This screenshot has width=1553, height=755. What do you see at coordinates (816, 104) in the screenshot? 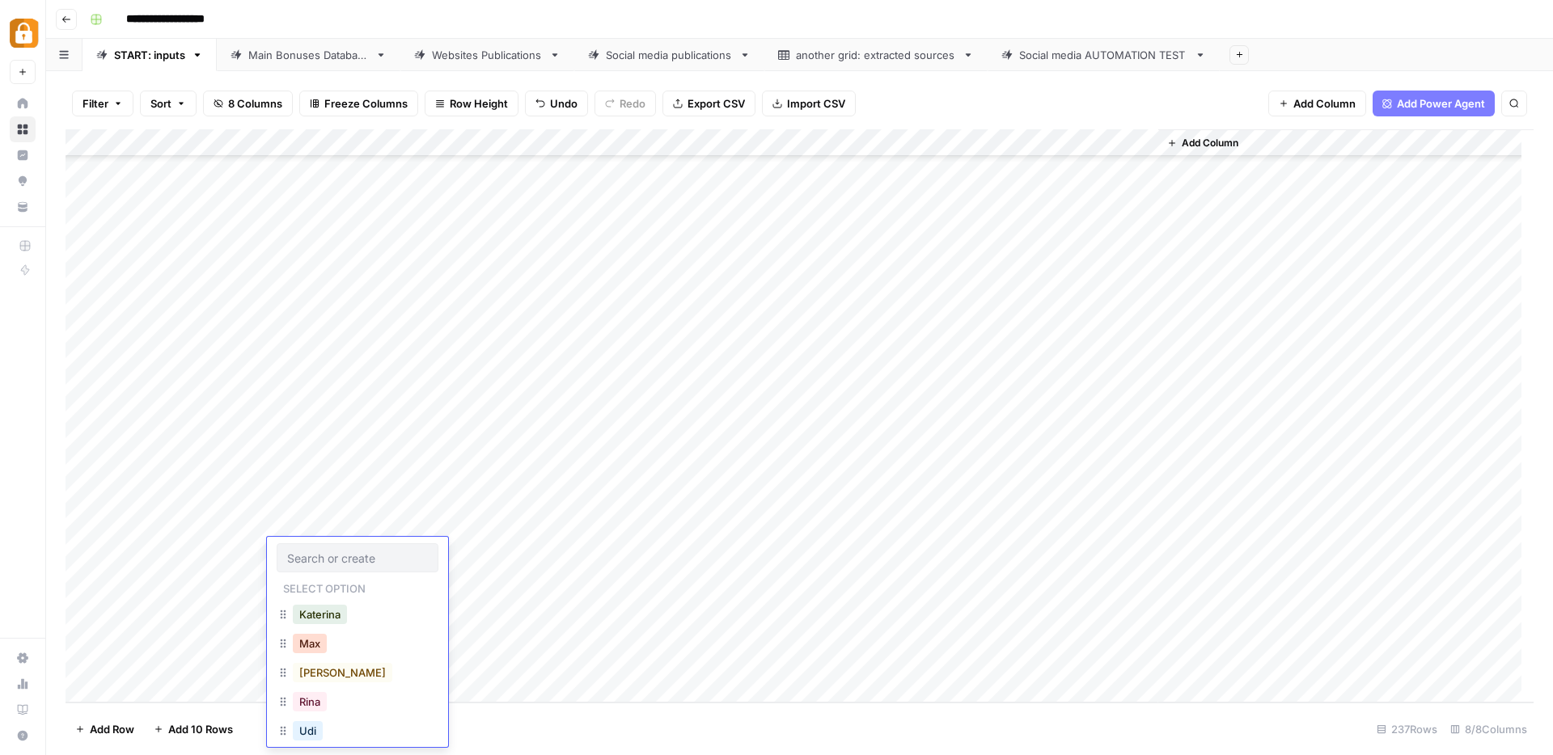
I see `span: Import CSV` at bounding box center [816, 104].